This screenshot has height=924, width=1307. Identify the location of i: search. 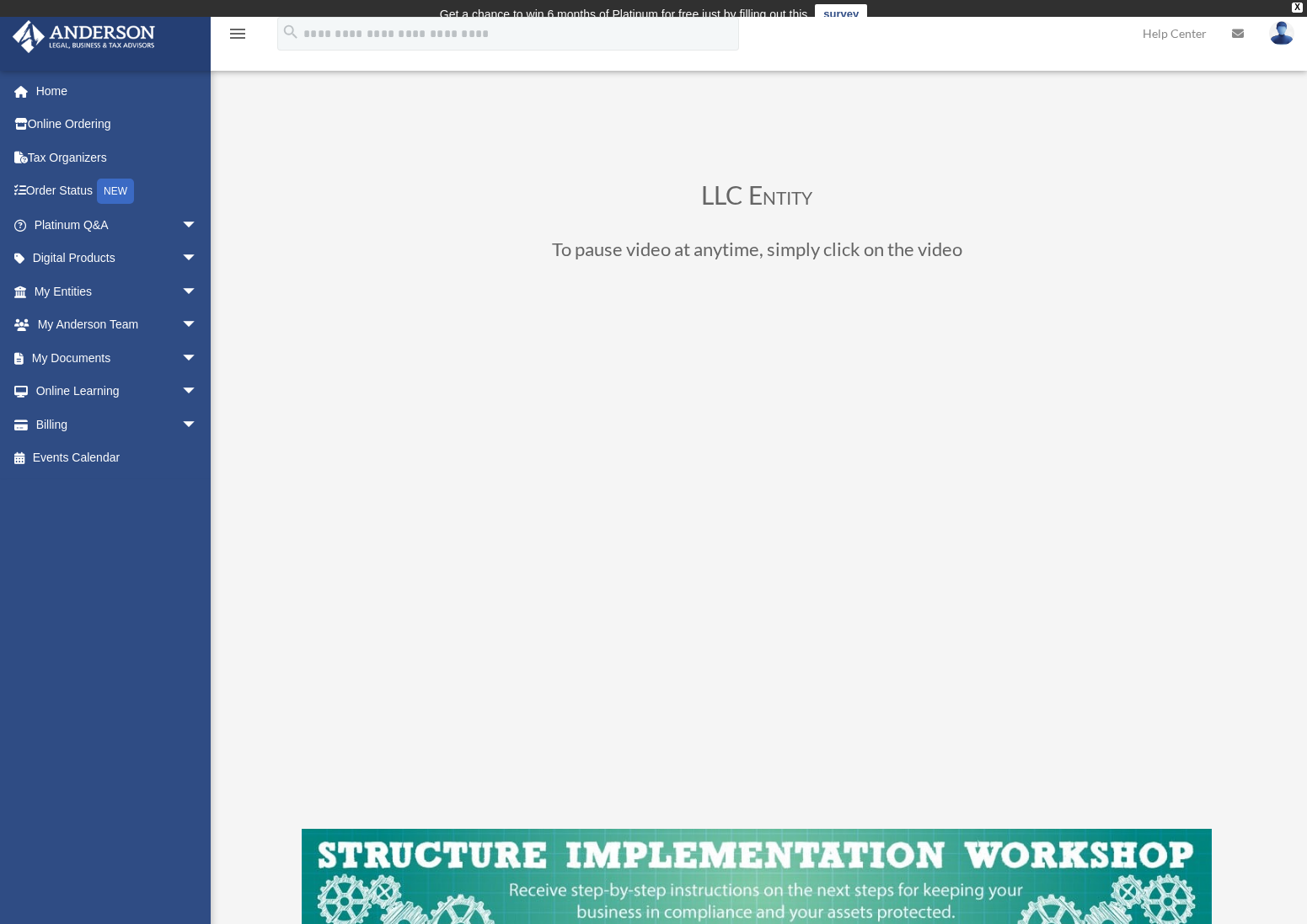
(291, 32).